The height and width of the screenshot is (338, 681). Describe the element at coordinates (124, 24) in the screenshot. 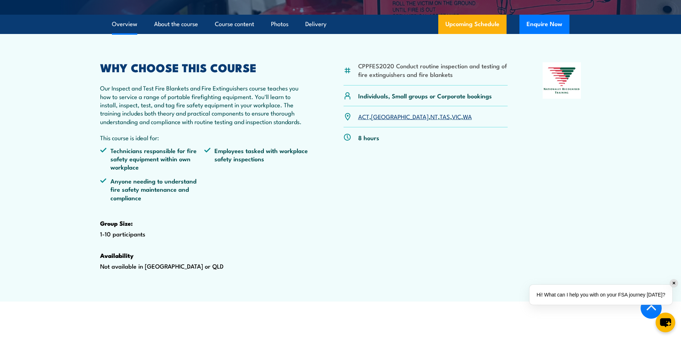

I see `a: Overview` at that location.